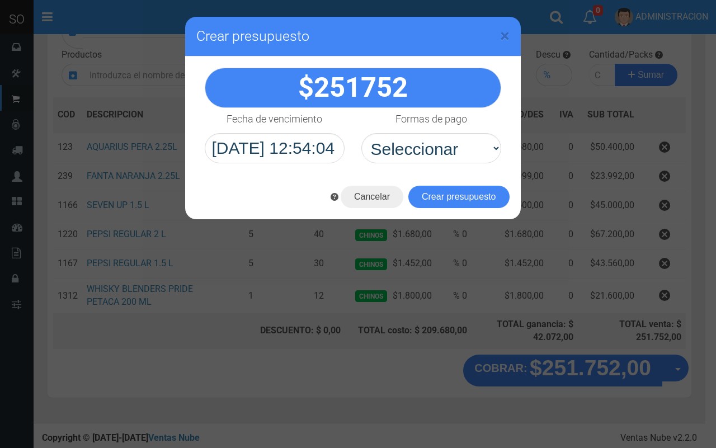 Image resolution: width=716 pixels, height=448 pixels. Describe the element at coordinates (372, 197) in the screenshot. I see `button: Cancelar` at that location.